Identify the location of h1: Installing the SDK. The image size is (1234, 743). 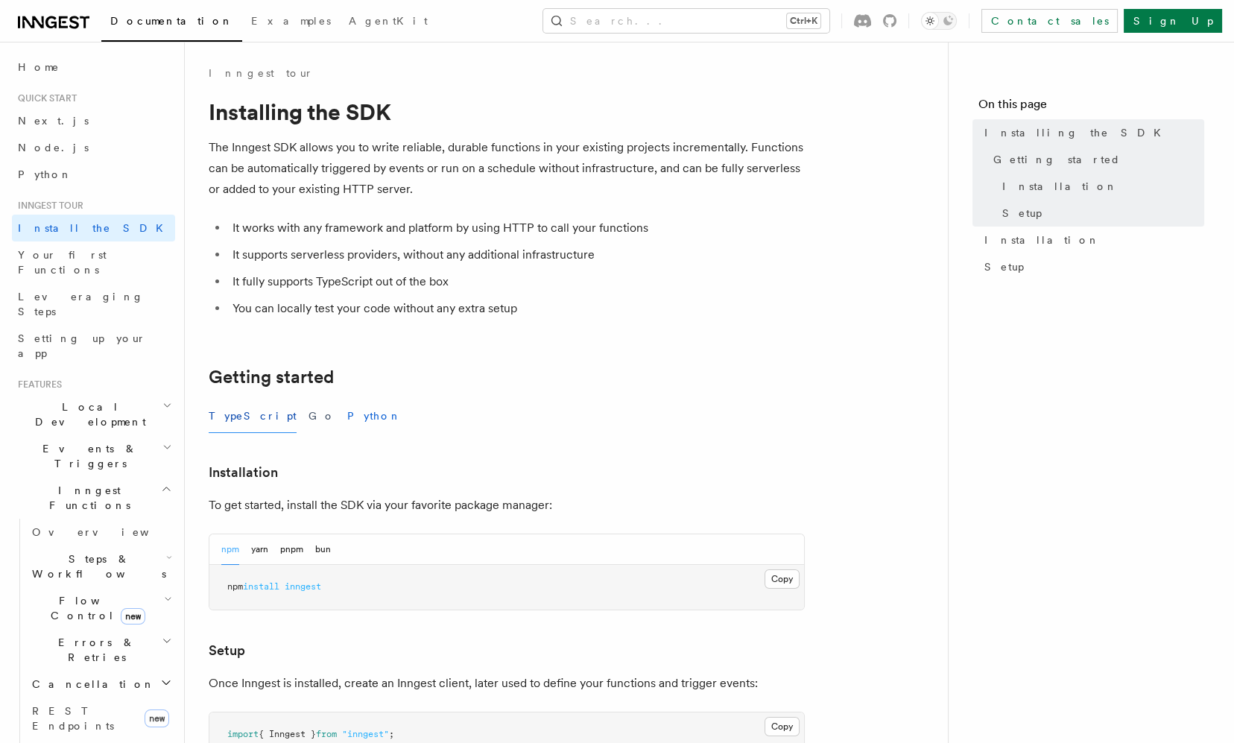
(507, 112).